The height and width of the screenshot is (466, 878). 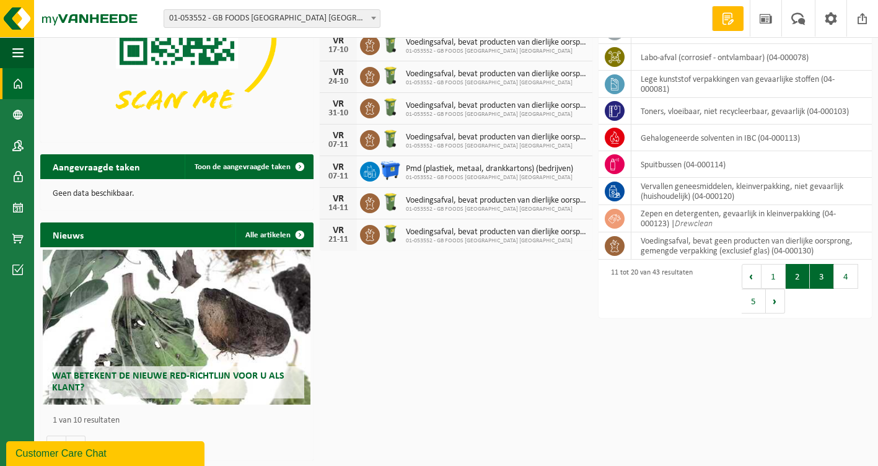 I want to click on span: 01-053552 - GB FOODS BELGIUM NV - PUURS-SINT-AMANDS, so click(x=272, y=19).